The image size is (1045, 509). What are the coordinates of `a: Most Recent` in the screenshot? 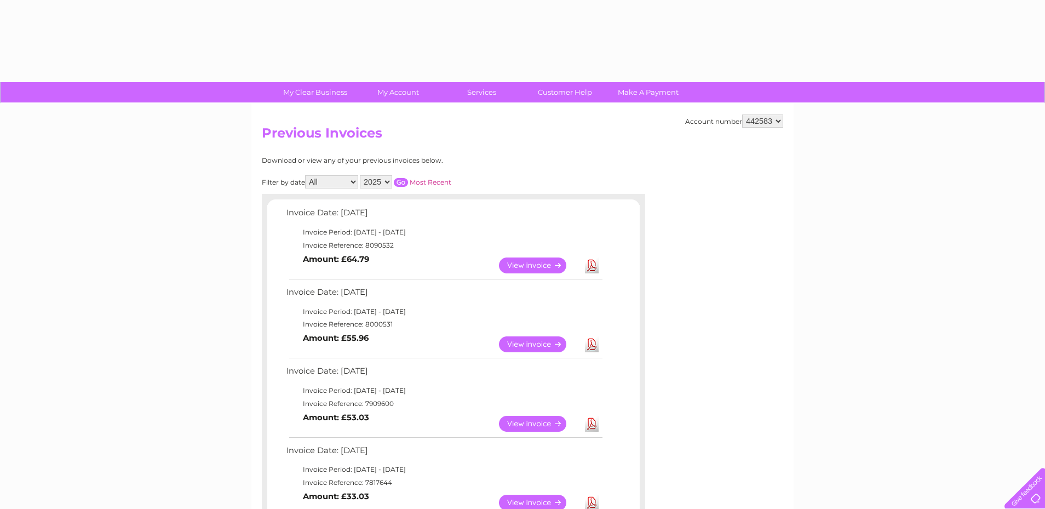 It's located at (430, 182).